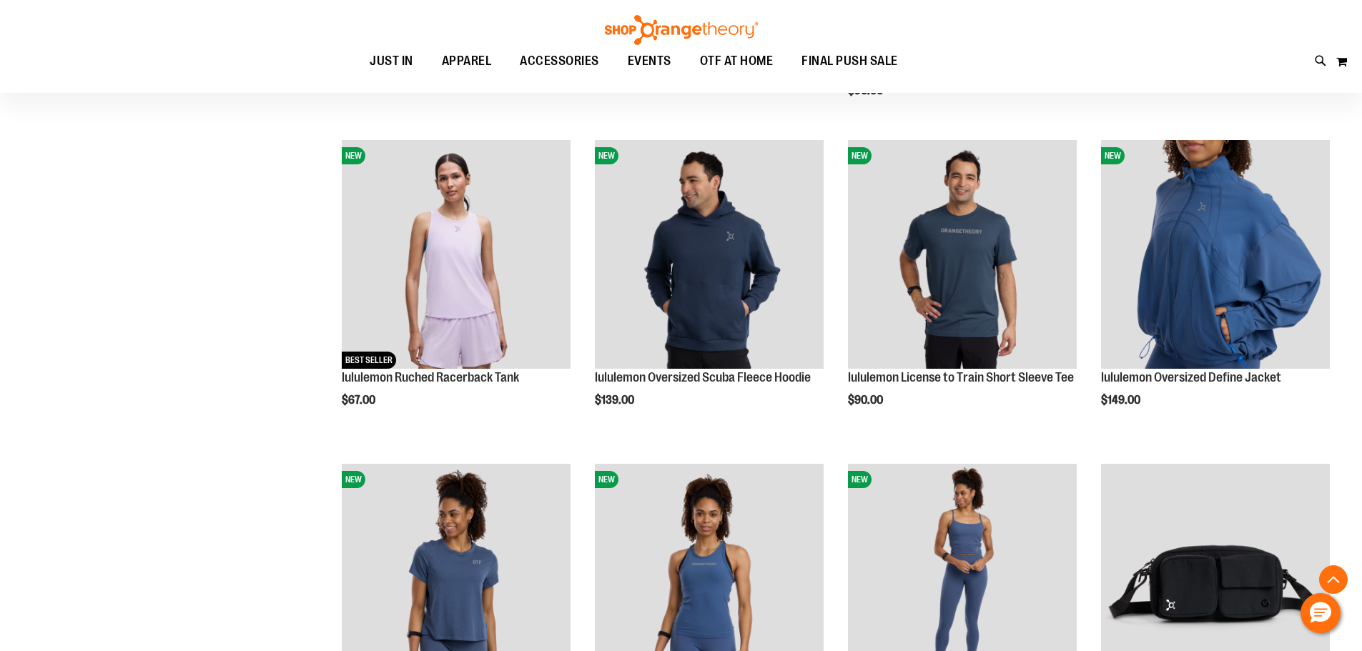 Image resolution: width=1362 pixels, height=651 pixels. Describe the element at coordinates (736, 61) in the screenshot. I see `a: OTF AT HOME` at that location.